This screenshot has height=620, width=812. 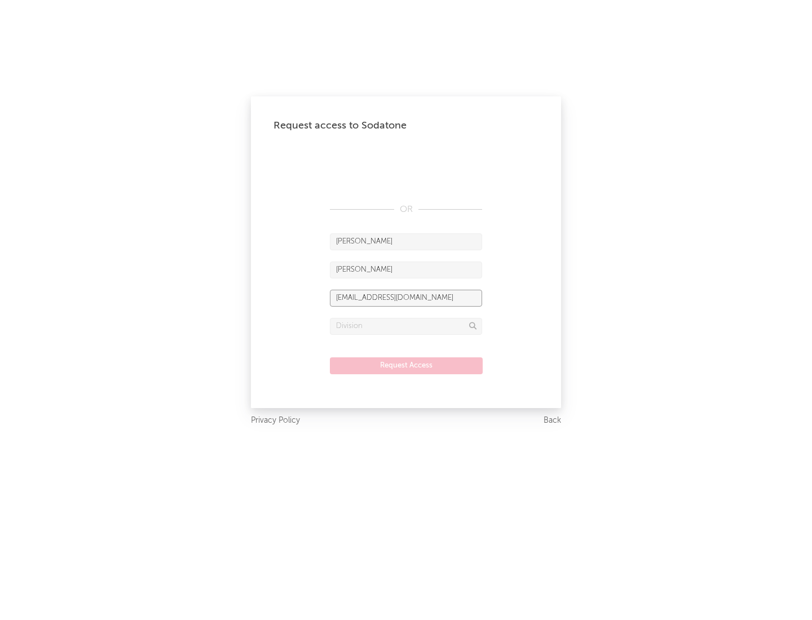 I want to click on button: Request Access, so click(x=406, y=366).